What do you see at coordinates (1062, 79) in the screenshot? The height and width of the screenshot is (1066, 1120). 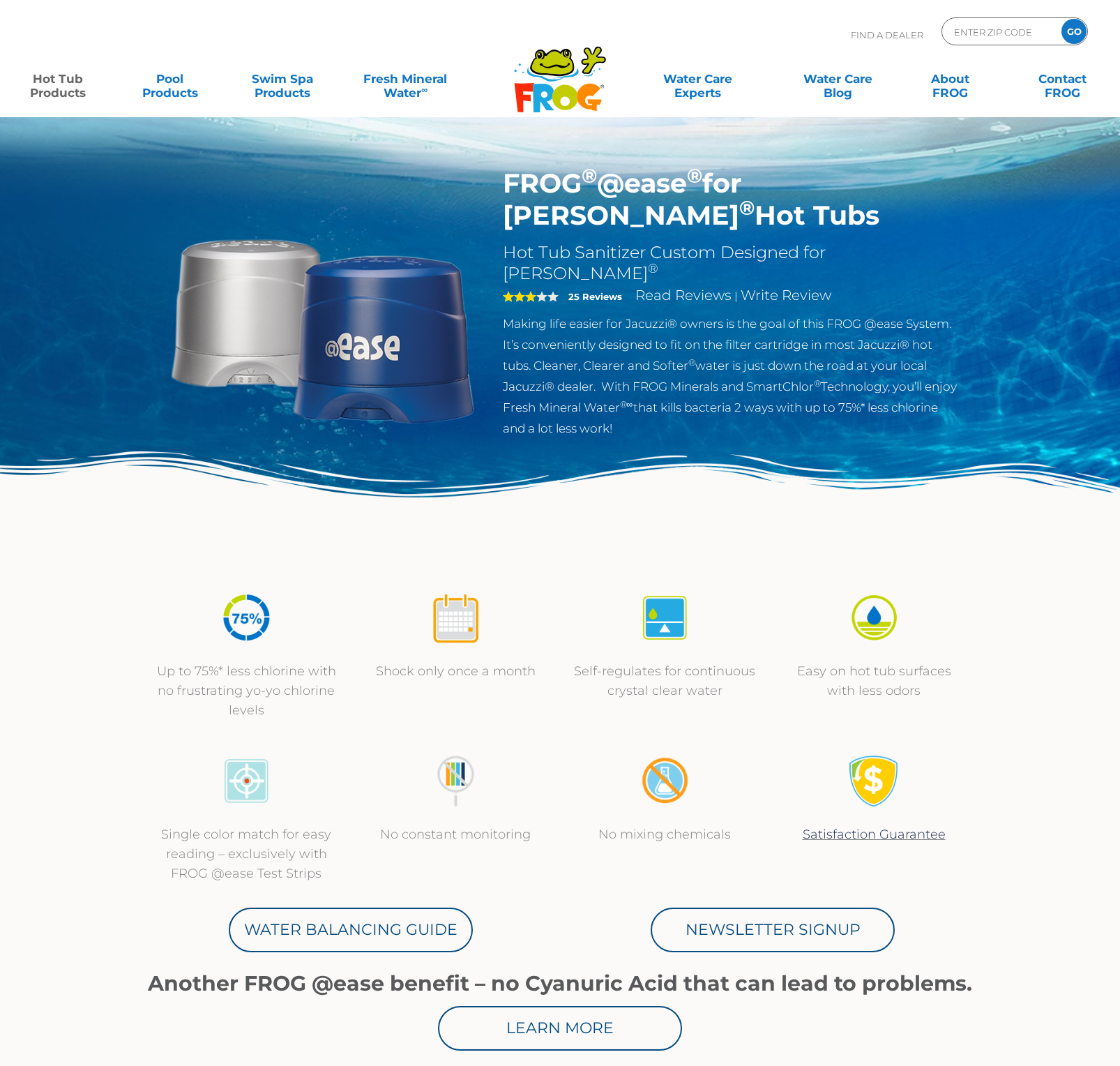 I see `a: ContactFROG` at bounding box center [1062, 79].